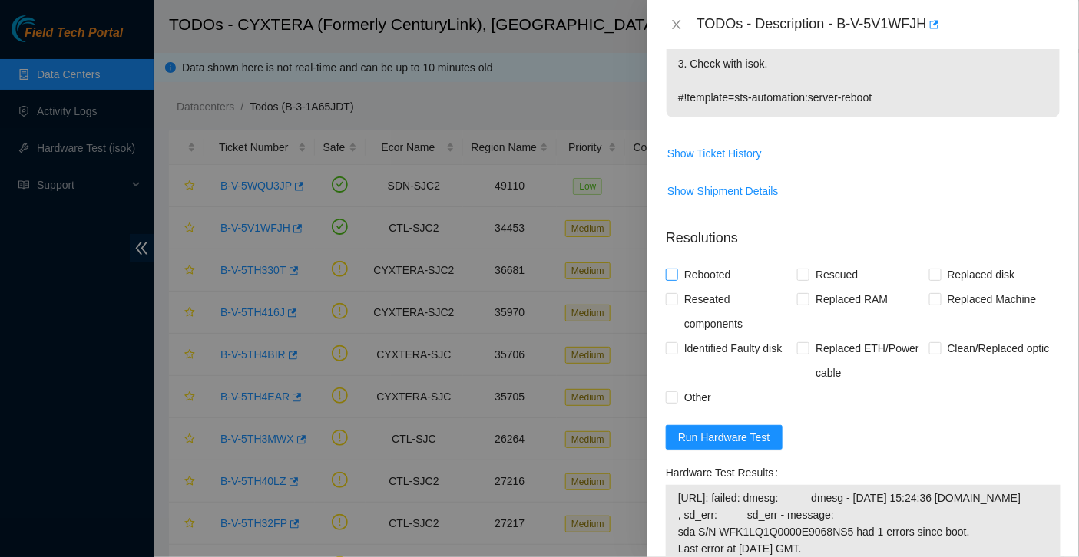 The image size is (1079, 557). I want to click on span: Other, so click(697, 398).